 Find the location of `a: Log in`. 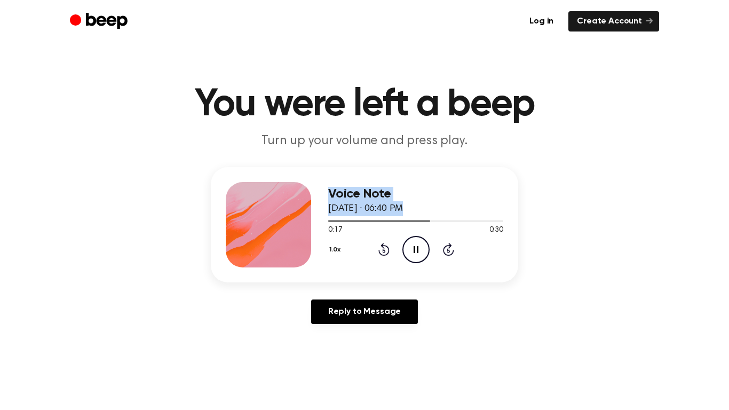

a: Log in is located at coordinates (541, 21).